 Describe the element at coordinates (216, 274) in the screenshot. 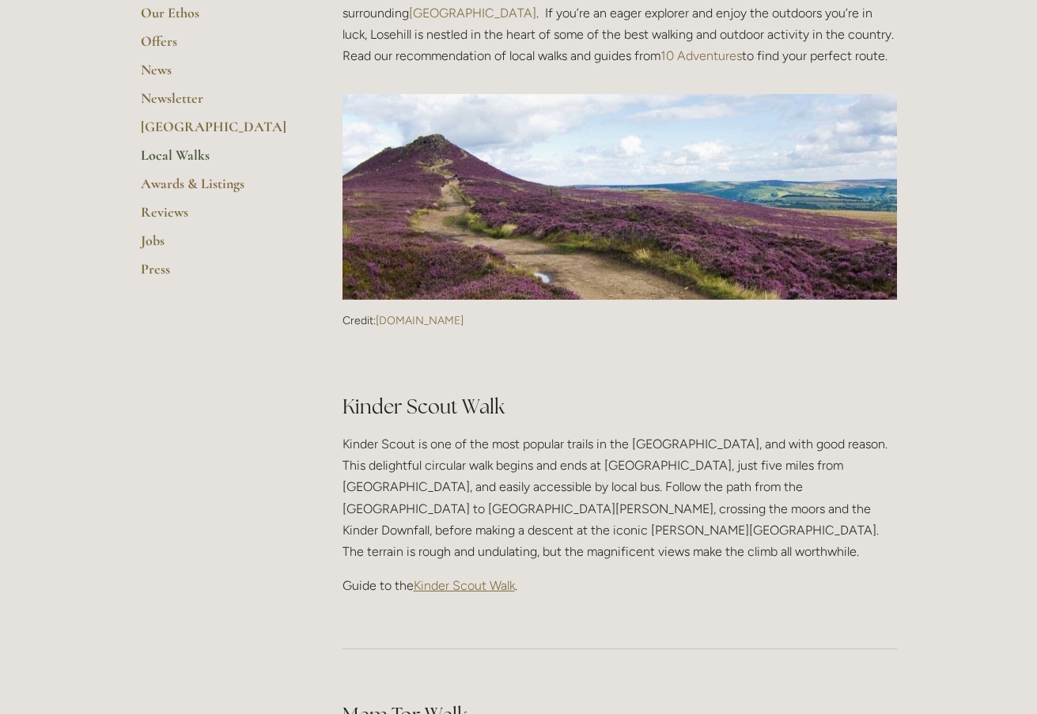

I see `a: Press` at that location.